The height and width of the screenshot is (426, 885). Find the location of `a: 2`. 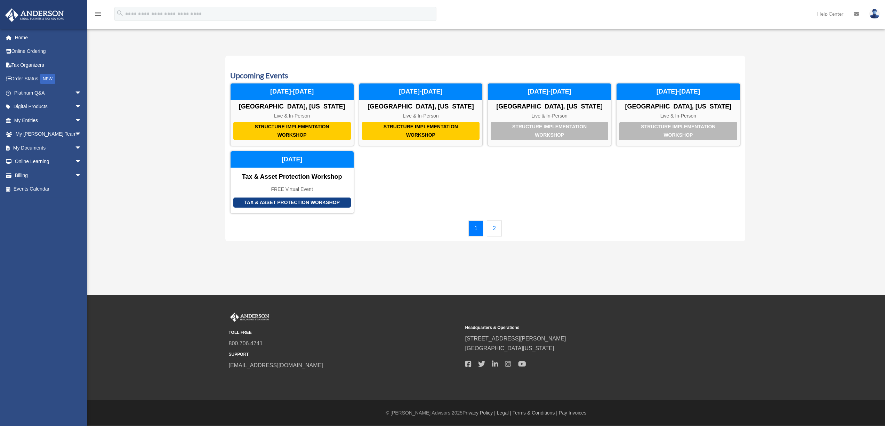

a: 2 is located at coordinates (494, 228).